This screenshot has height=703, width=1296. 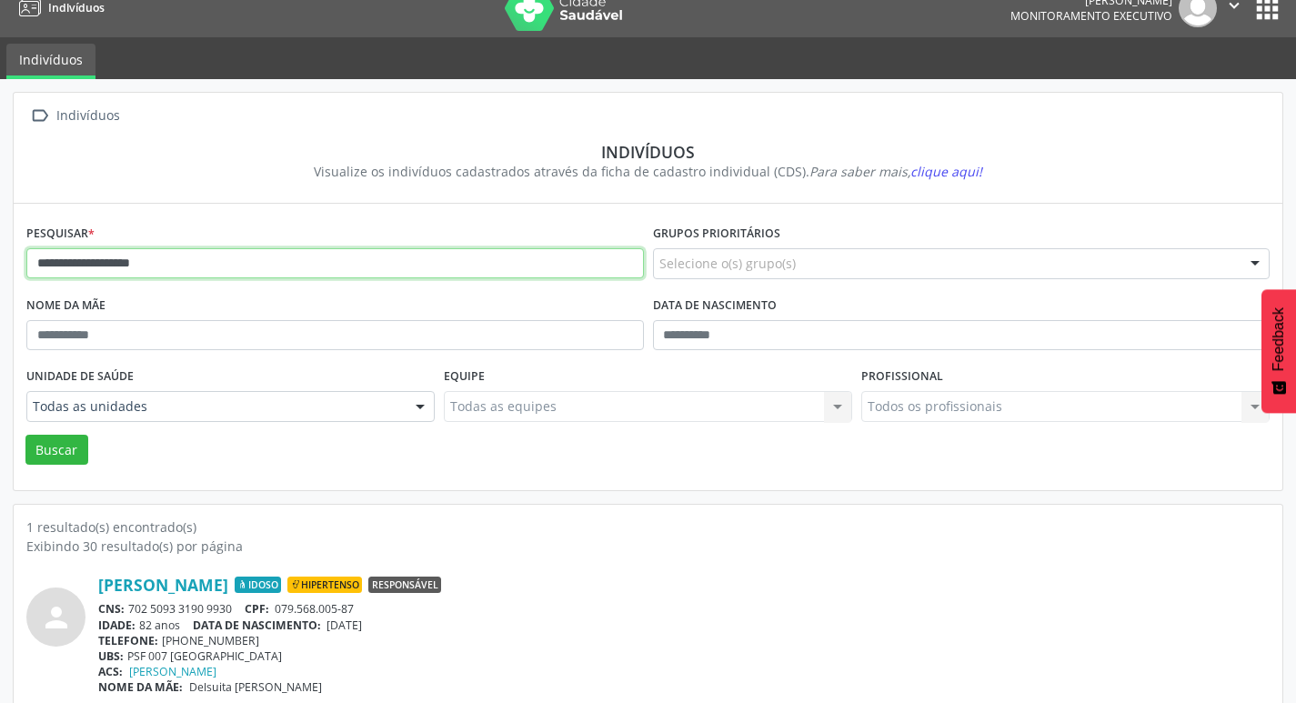 What do you see at coordinates (257, 585) in the screenshot?
I see `span: Idoso` at bounding box center [257, 585].